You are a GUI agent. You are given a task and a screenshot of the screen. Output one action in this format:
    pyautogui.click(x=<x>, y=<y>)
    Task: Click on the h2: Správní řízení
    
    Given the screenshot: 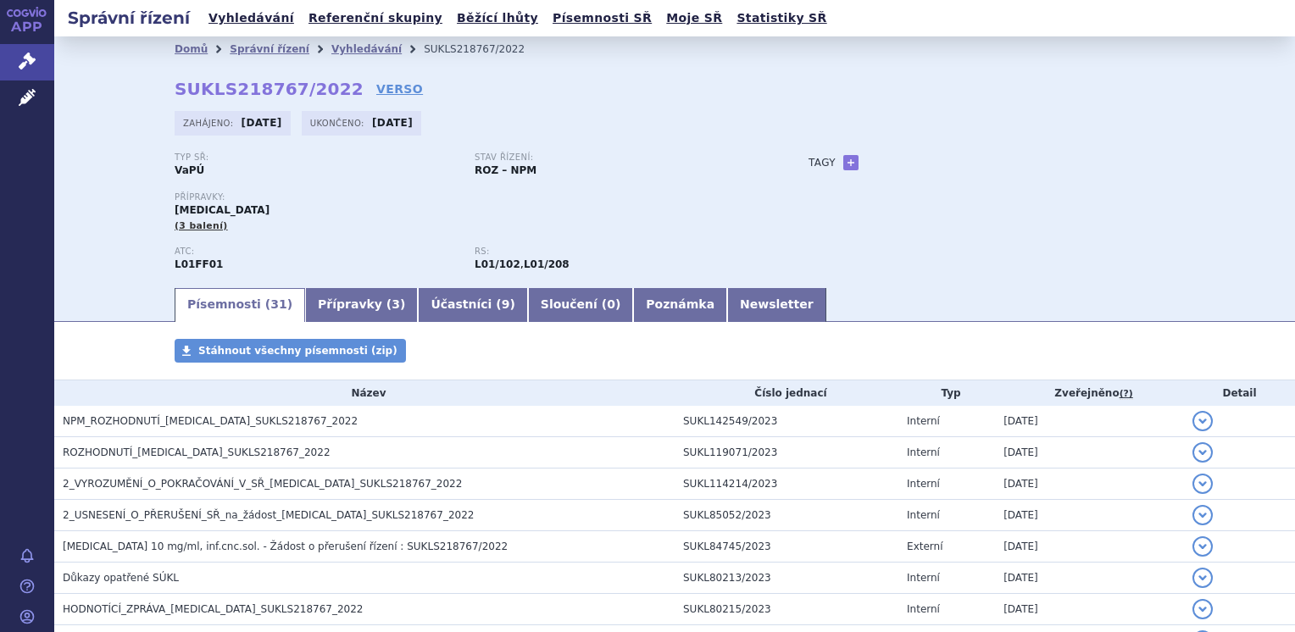 What is the action you would take?
    pyautogui.click(x=129, y=18)
    